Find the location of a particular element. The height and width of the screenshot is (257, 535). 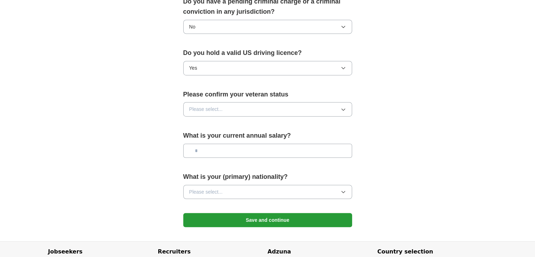

label: What is your (primary) nationality? is located at coordinates (268, 177).